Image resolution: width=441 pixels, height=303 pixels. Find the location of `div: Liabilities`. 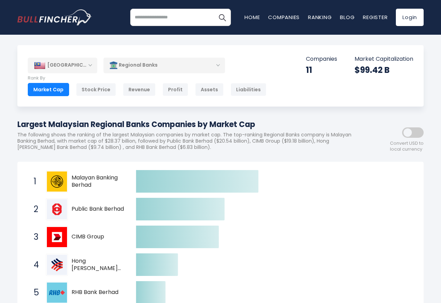

div: Liabilities is located at coordinates (248, 90).